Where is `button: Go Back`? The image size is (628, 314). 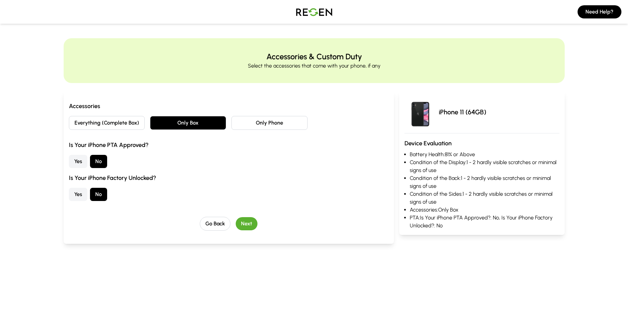 button: Go Back is located at coordinates (215, 224).